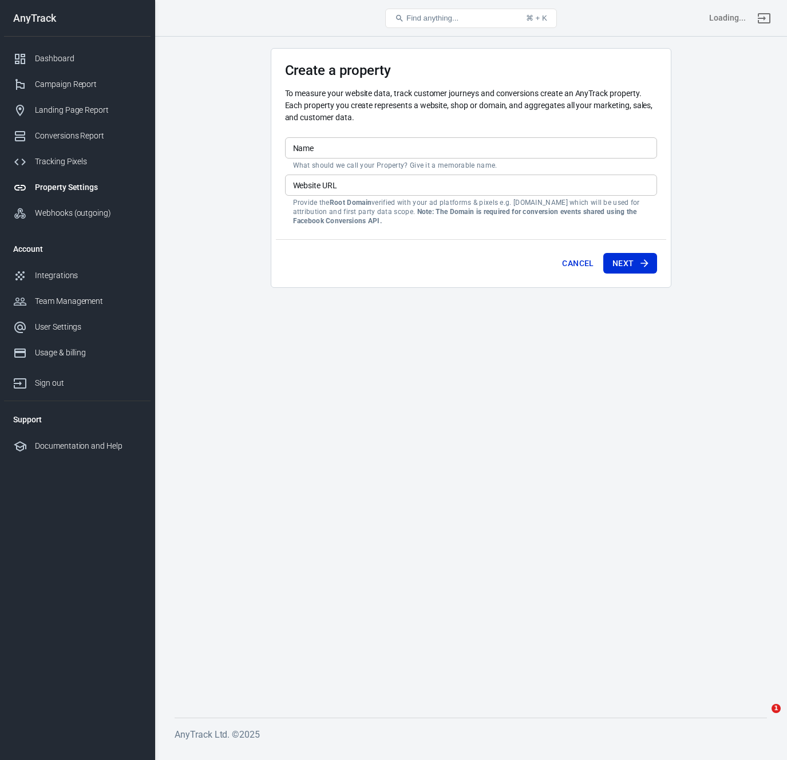 The width and height of the screenshot is (787, 760). Describe the element at coordinates (77, 187) in the screenshot. I see `a: Property Settings` at that location.